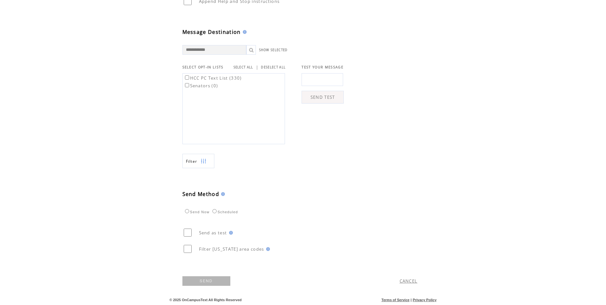 The image size is (606, 305). What do you see at coordinates (187, 85) in the screenshot?
I see `input: Senators (0)` at bounding box center [187, 85].